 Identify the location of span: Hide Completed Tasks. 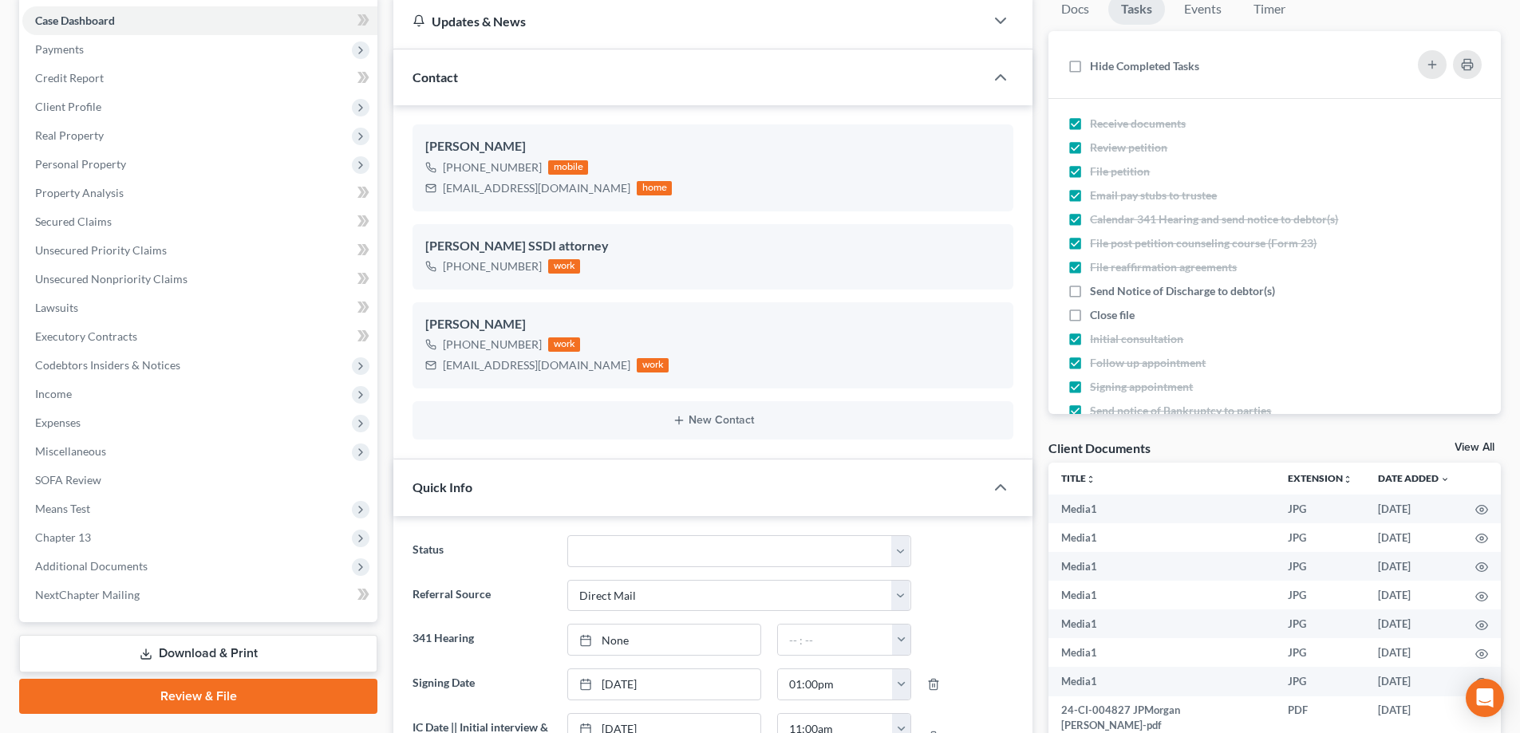
(1144, 65).